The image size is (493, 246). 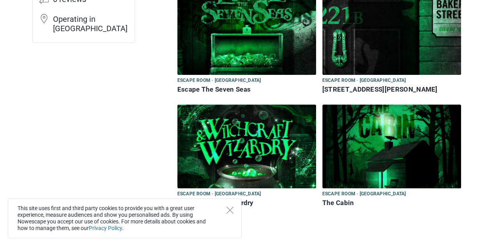 What do you see at coordinates (392, 203) in the screenshot?
I see `h6: The Cabin` at bounding box center [392, 203].